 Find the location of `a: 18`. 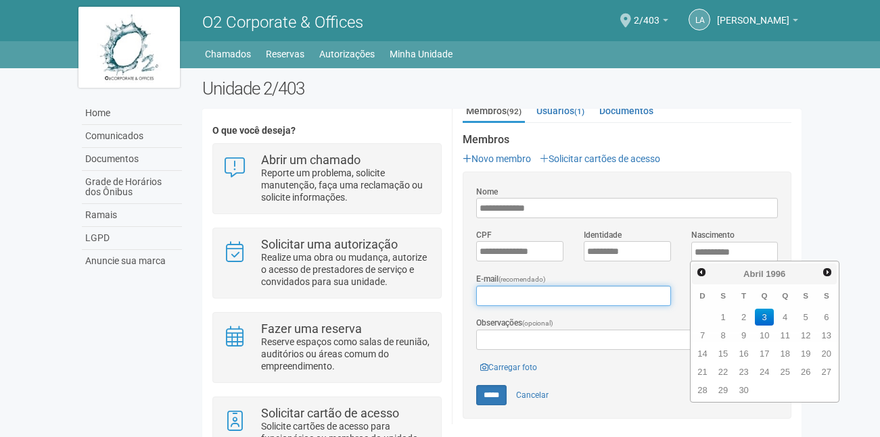

a: 18 is located at coordinates (784, 354).